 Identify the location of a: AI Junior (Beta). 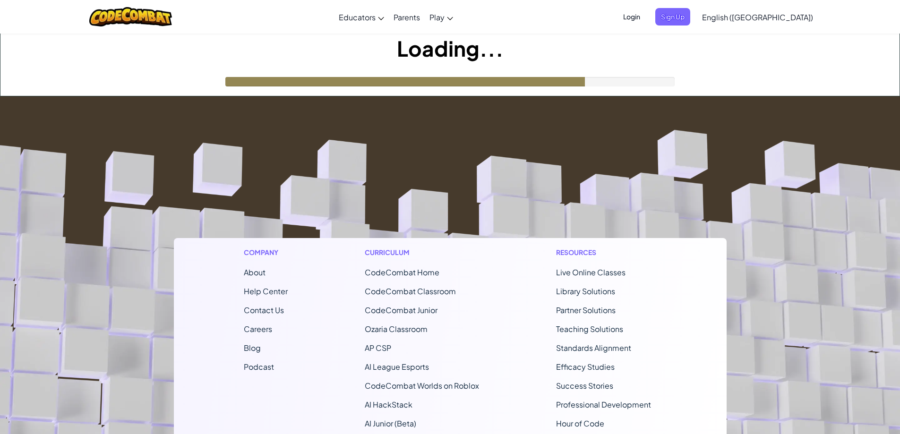
(390, 423).